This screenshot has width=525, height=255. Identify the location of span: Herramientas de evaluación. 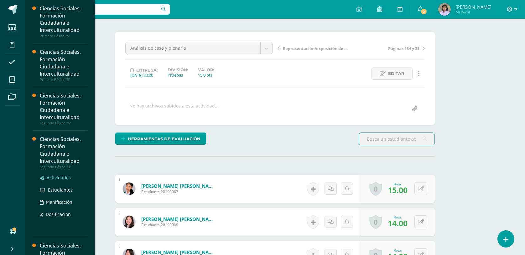
(164, 139).